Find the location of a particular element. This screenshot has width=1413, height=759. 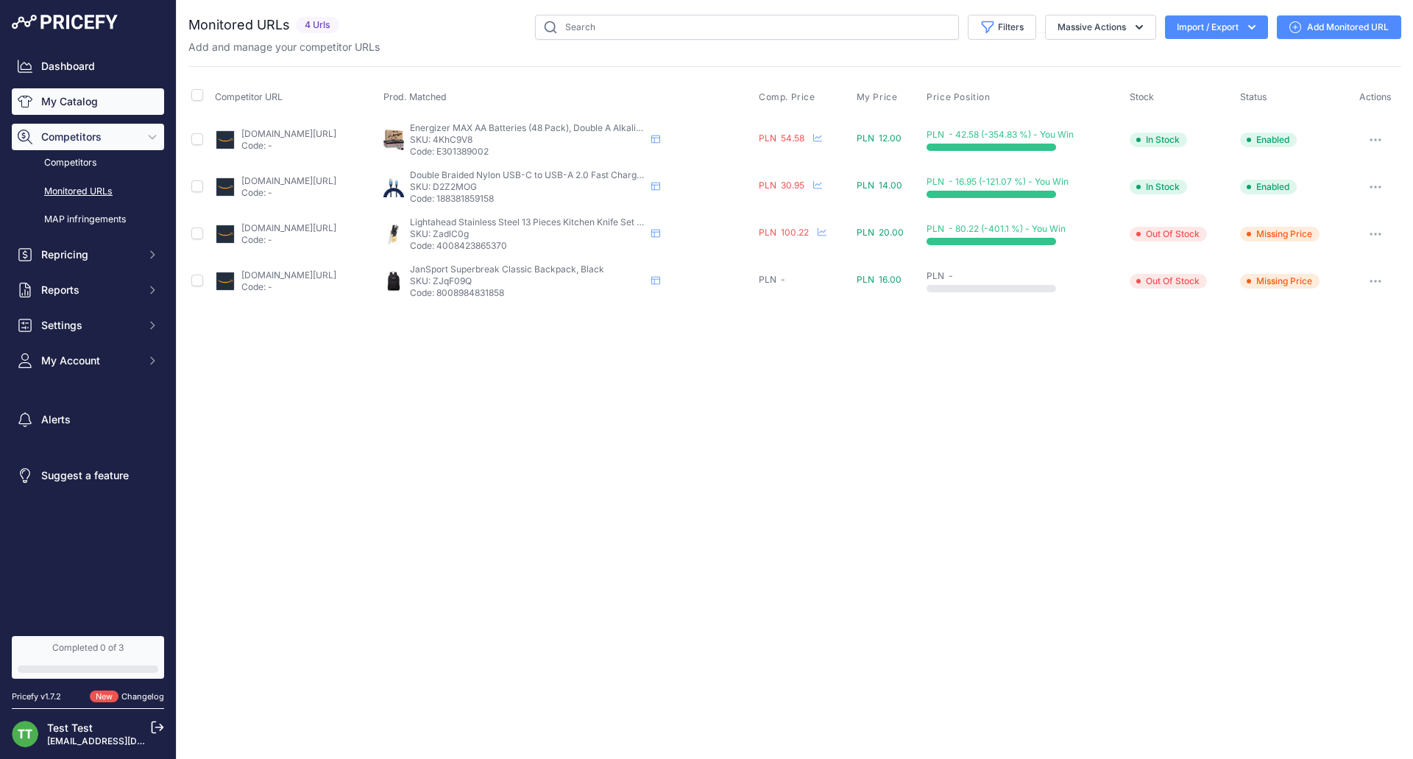

button: Comp. Price is located at coordinates (788, 97).